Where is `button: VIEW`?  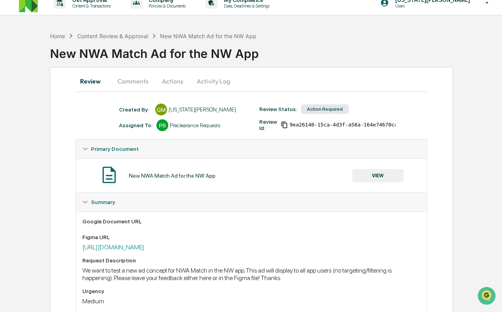
button: VIEW is located at coordinates (378, 176).